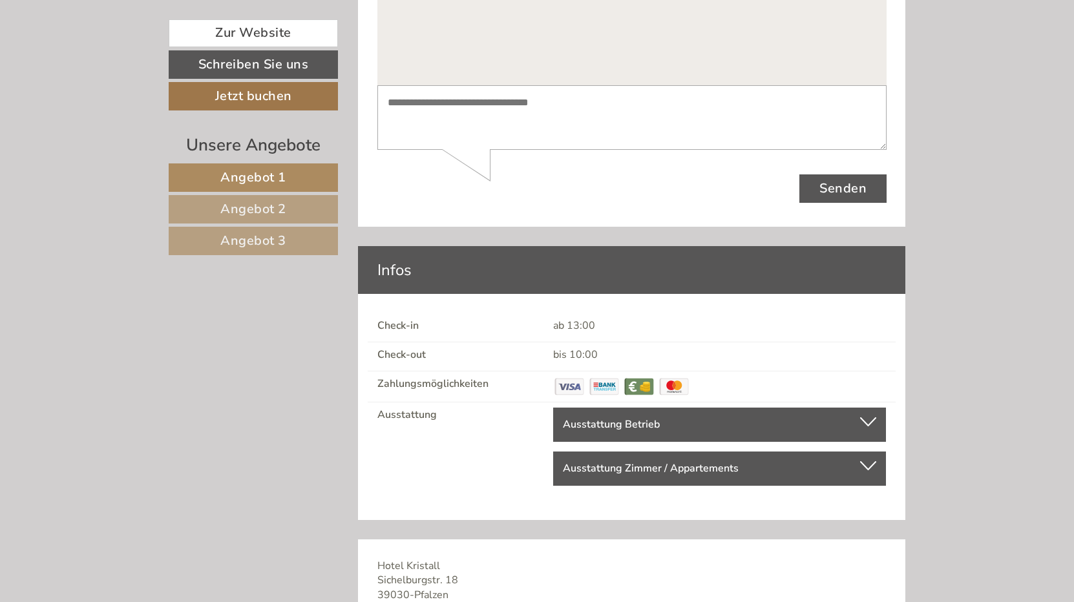 This screenshot has height=602, width=1074. I want to click on img: Maestro, so click(674, 386).